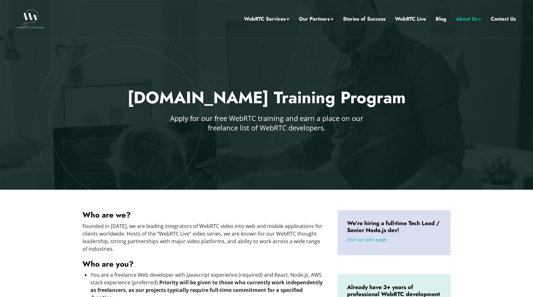 Image resolution: width=533 pixels, height=297 pixels. What do you see at coordinates (393, 227) in the screenshot?
I see `strong: We’re hiring a full-time Tech Lead / Senior Node.js dev!` at bounding box center [393, 227].